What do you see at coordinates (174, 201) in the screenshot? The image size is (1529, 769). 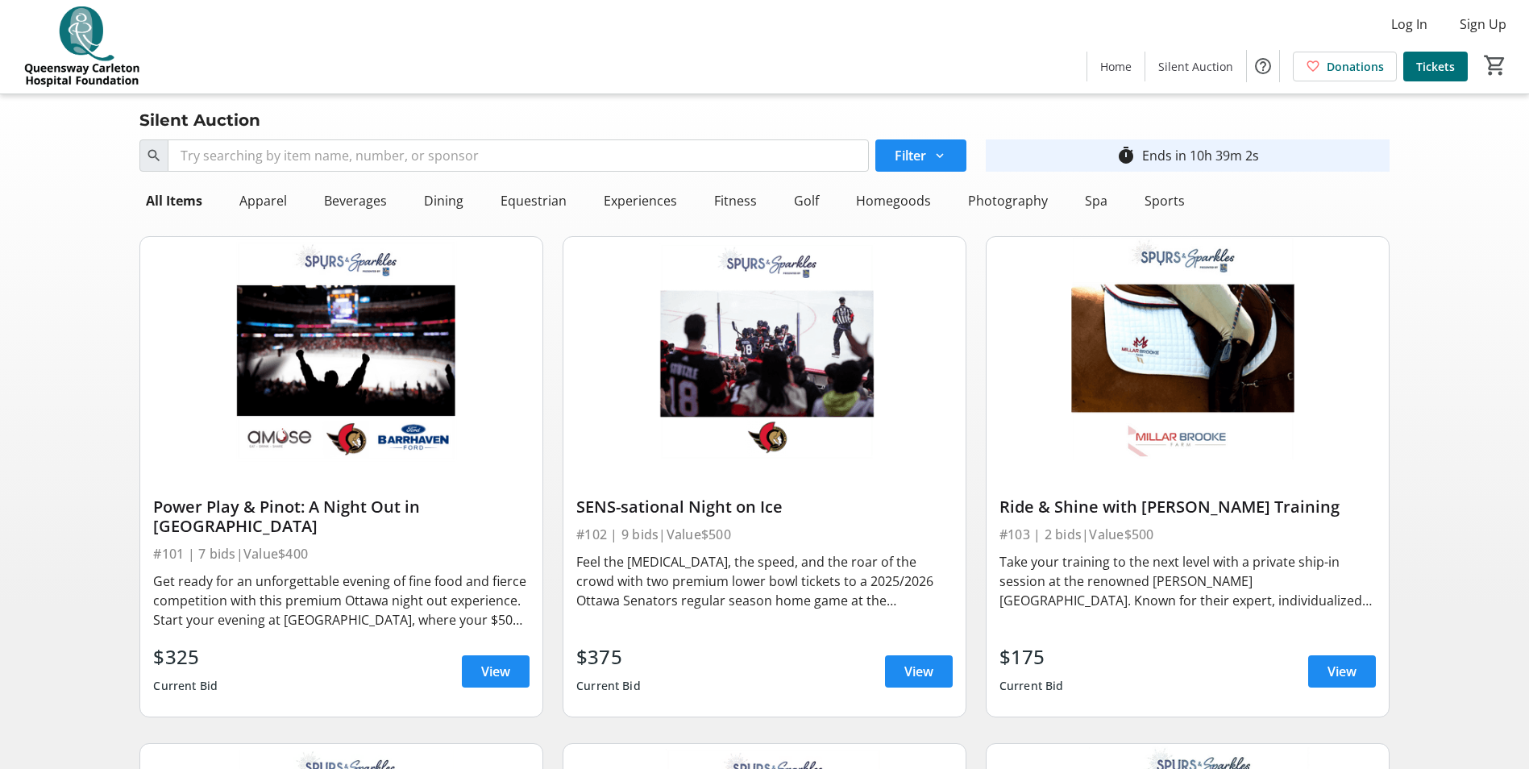 I see `div: All Items` at bounding box center [174, 201].